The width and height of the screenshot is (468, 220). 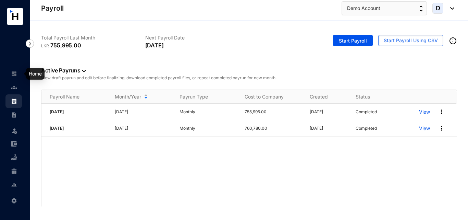 I want to click on img: up-down-arrow.74152d26bf9780fbf563ca9c90304185.svg, so click(x=421, y=9).